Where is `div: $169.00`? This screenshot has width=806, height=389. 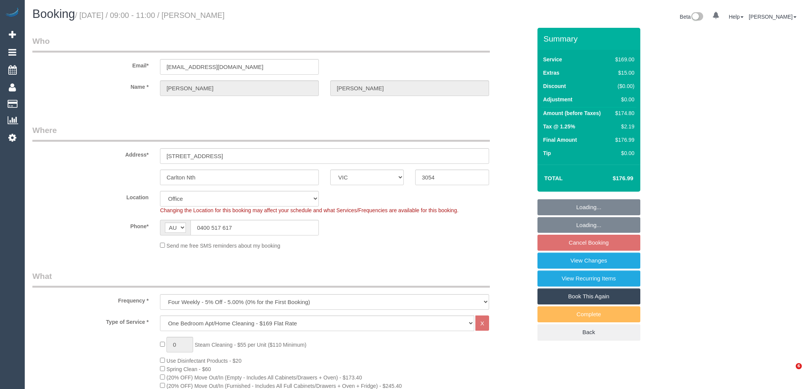
div: $169.00 is located at coordinates (623, 59).